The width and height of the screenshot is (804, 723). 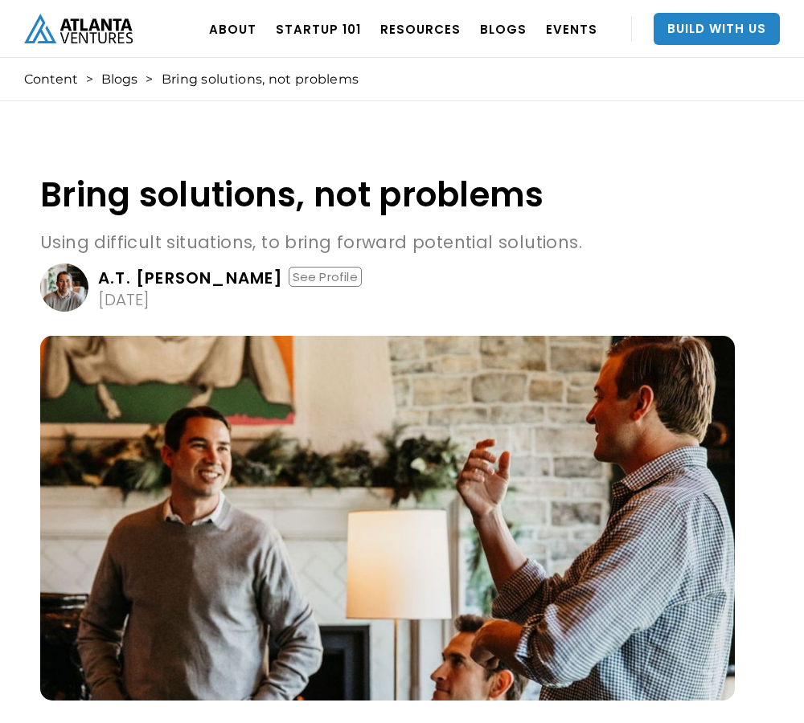 I want to click on h1: Bring solutions, not problems, so click(x=387, y=194).